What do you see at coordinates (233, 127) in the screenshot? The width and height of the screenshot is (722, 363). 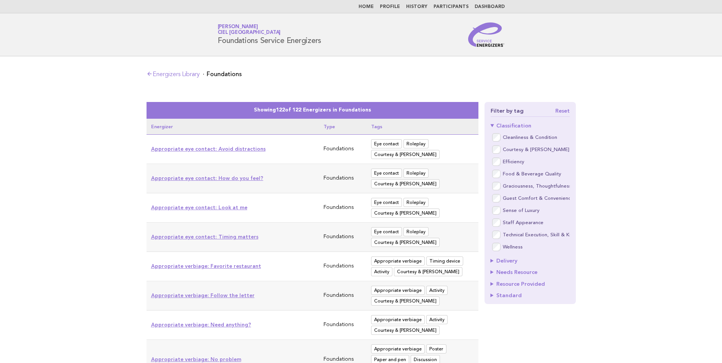 I see `th: Energizer` at bounding box center [233, 127].